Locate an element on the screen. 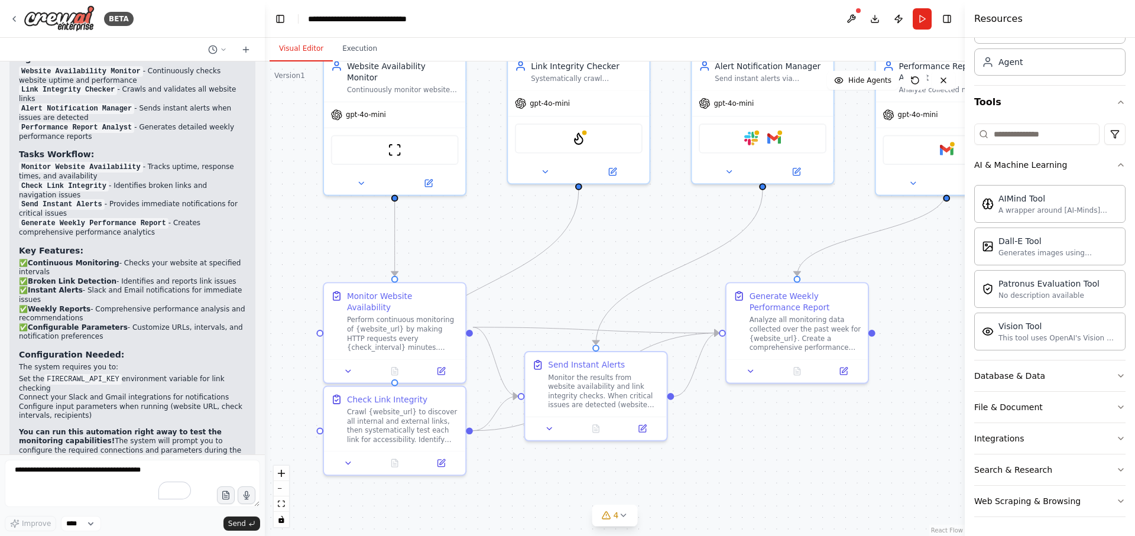 The width and height of the screenshot is (1135, 536). div: No description available is located at coordinates (1048, 296).